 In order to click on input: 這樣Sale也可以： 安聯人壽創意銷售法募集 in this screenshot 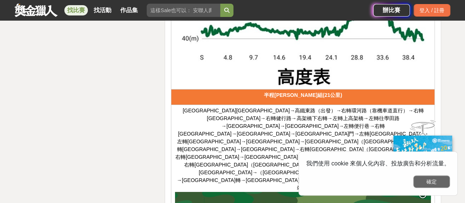, I will do `click(184, 10)`.